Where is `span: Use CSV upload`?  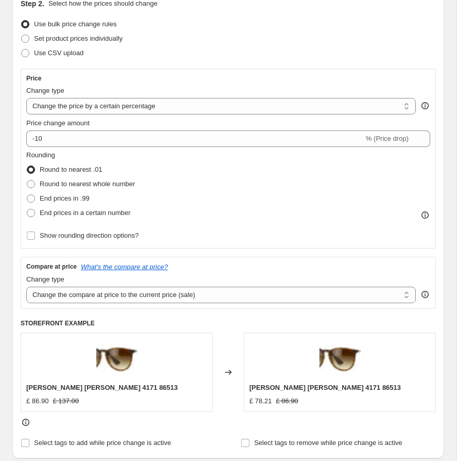
span: Use CSV upload is located at coordinates (59, 53).